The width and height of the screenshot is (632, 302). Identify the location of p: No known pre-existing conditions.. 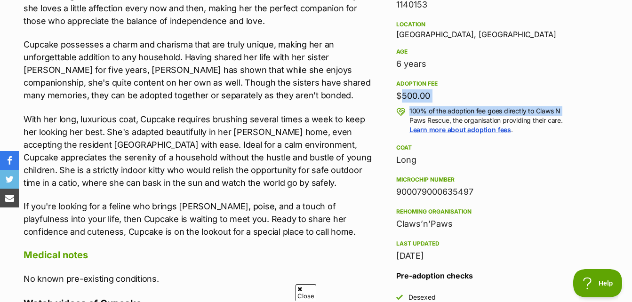
(200, 279).